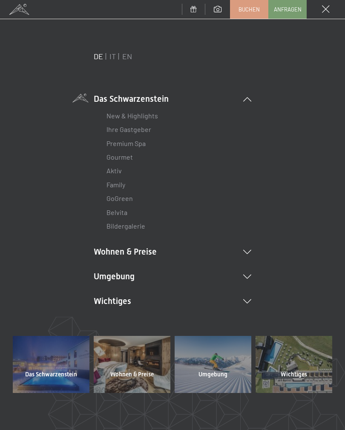 The image size is (345, 430). Describe the element at coordinates (126, 143) in the screenshot. I see `a: Premium Spa` at that location.